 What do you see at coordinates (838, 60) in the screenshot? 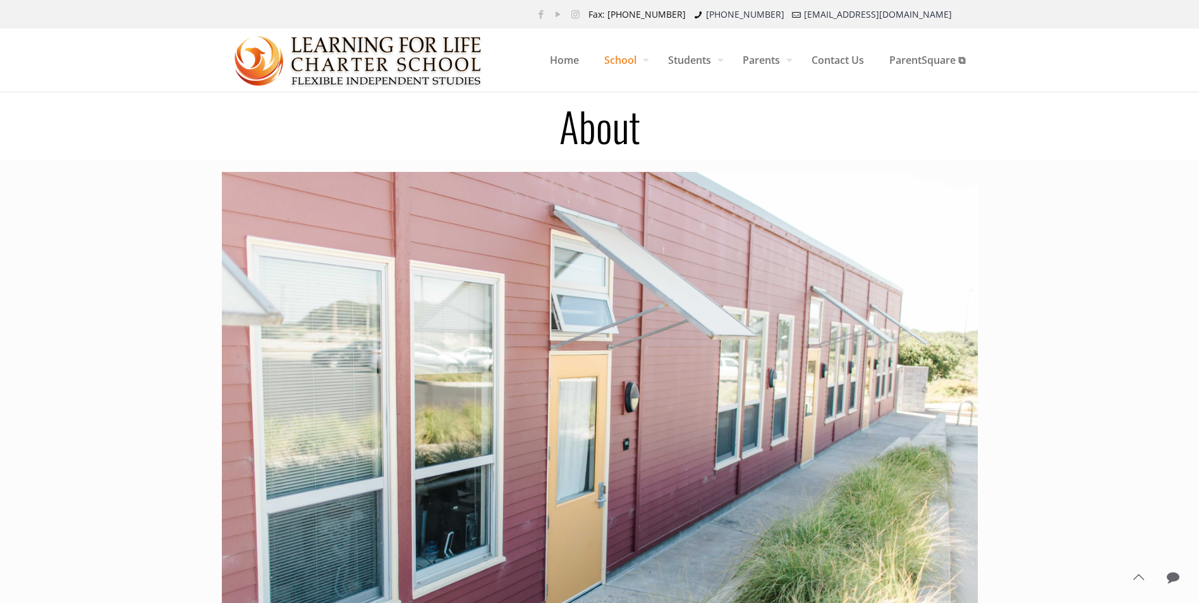
I see `a: Contact Us` at bounding box center [838, 60].